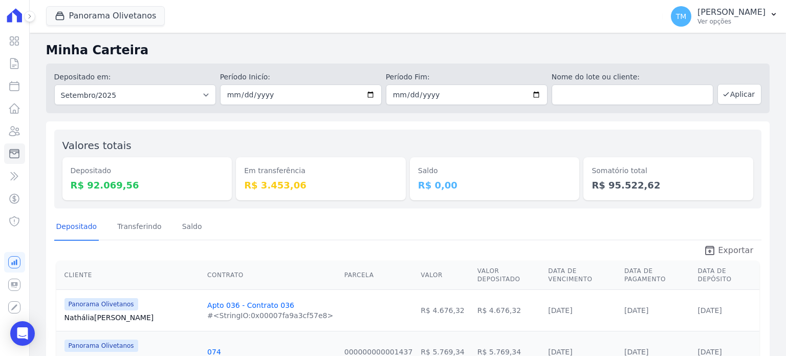 The image size is (786, 356). What do you see at coordinates (740, 94) in the screenshot?
I see `button: Aplicar` at bounding box center [740, 94].